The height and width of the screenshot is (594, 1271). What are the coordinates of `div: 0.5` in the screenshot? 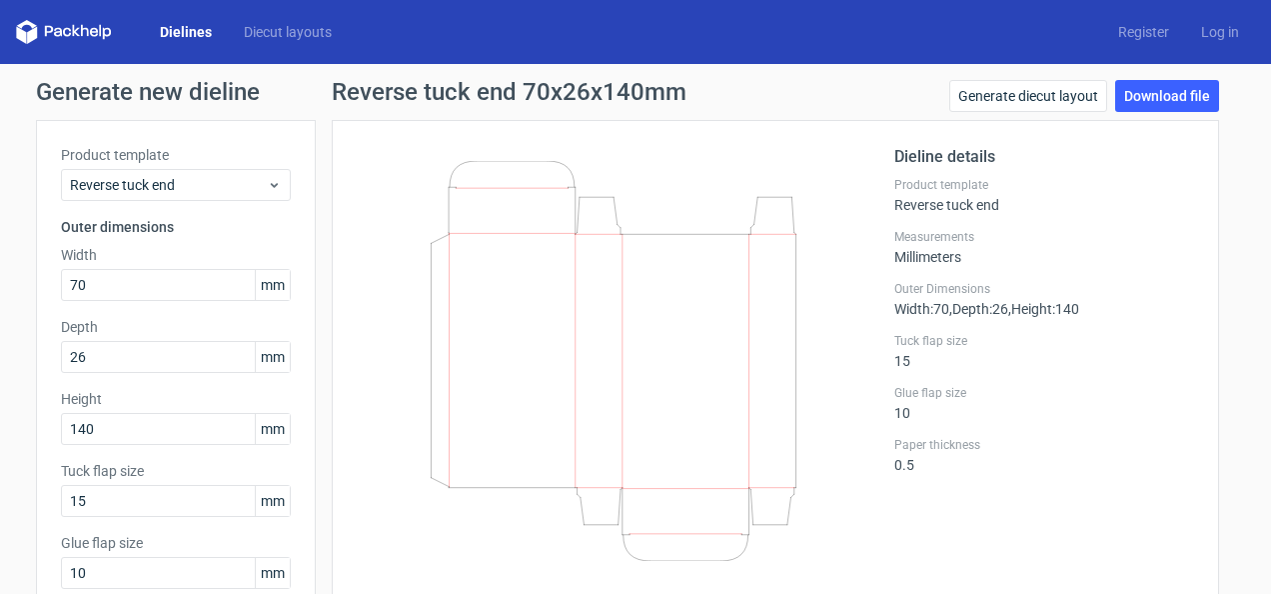 It's located at (1044, 455).